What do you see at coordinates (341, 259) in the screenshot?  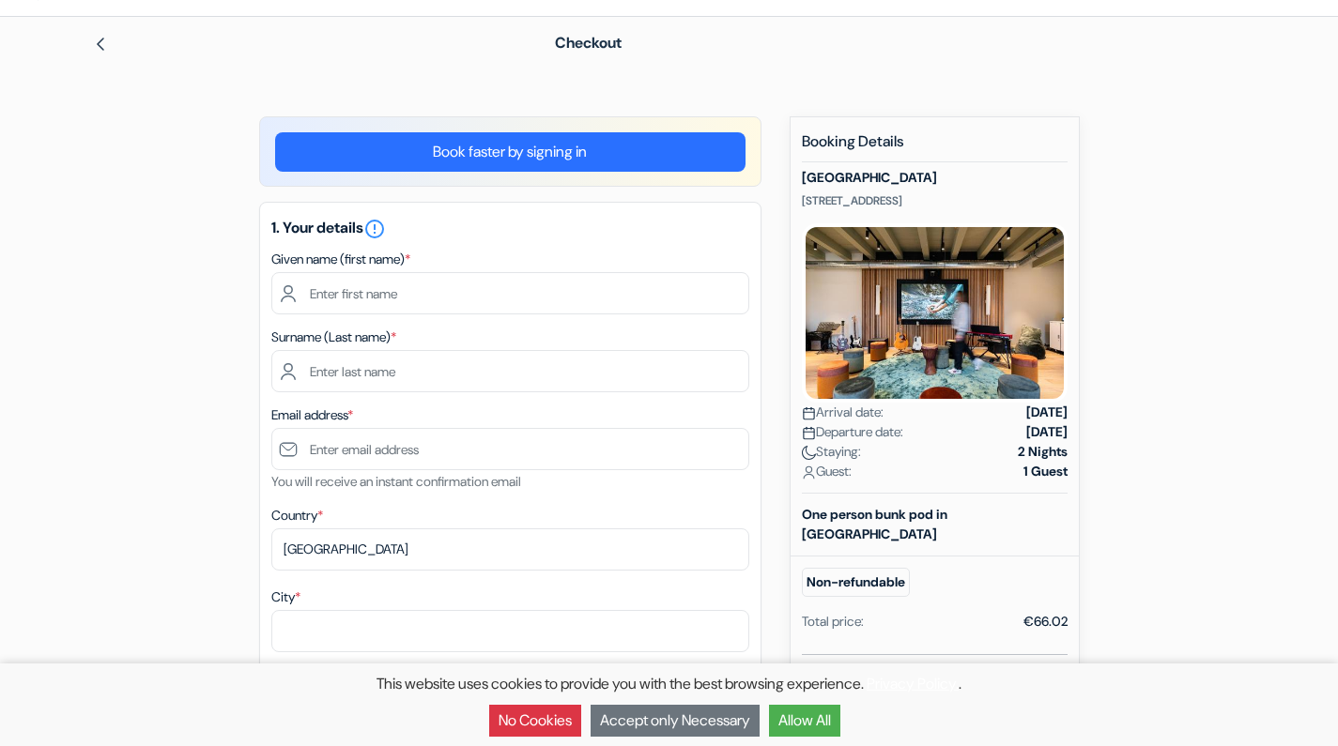 I see `label: Given name (first name)` at bounding box center [341, 259].